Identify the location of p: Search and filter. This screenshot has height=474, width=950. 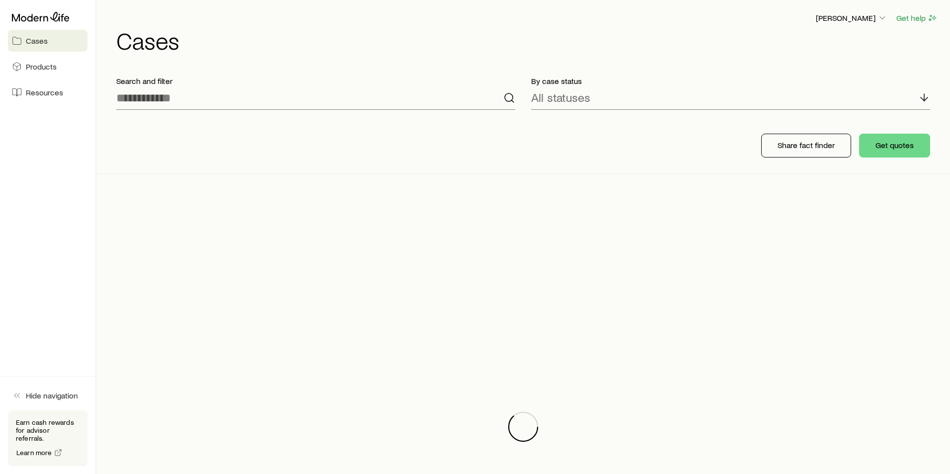
(316, 81).